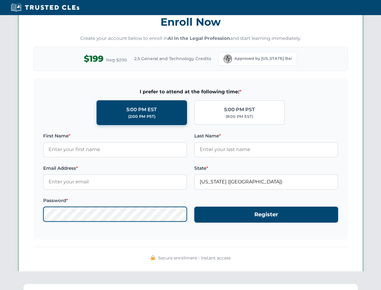 This screenshot has height=290, width=381. Describe the element at coordinates (45, 8) in the screenshot. I see `img: Trusted CLEs` at that location.